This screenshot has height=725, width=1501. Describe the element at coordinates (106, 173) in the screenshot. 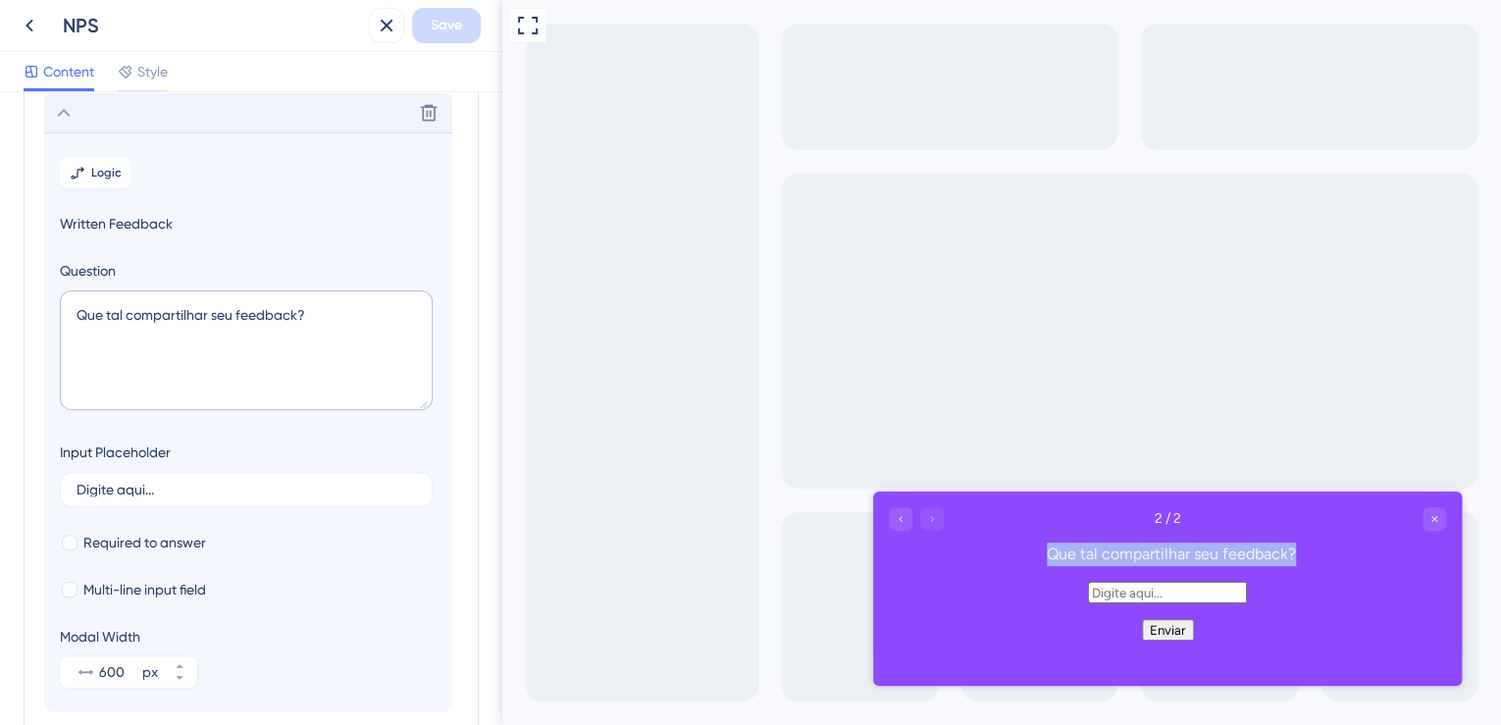

I see `span: Logic` at that location.